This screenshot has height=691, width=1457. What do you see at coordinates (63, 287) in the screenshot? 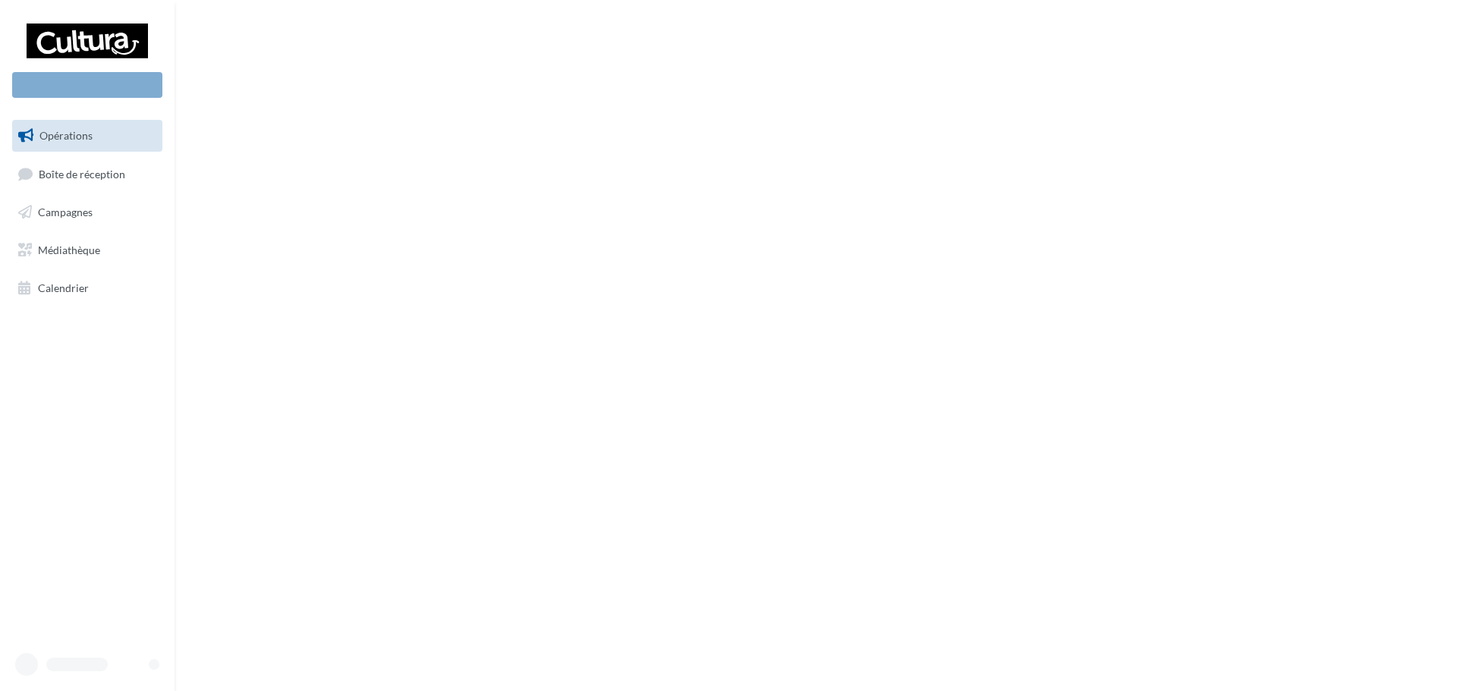
I see `span: Calendrier` at bounding box center [63, 287].